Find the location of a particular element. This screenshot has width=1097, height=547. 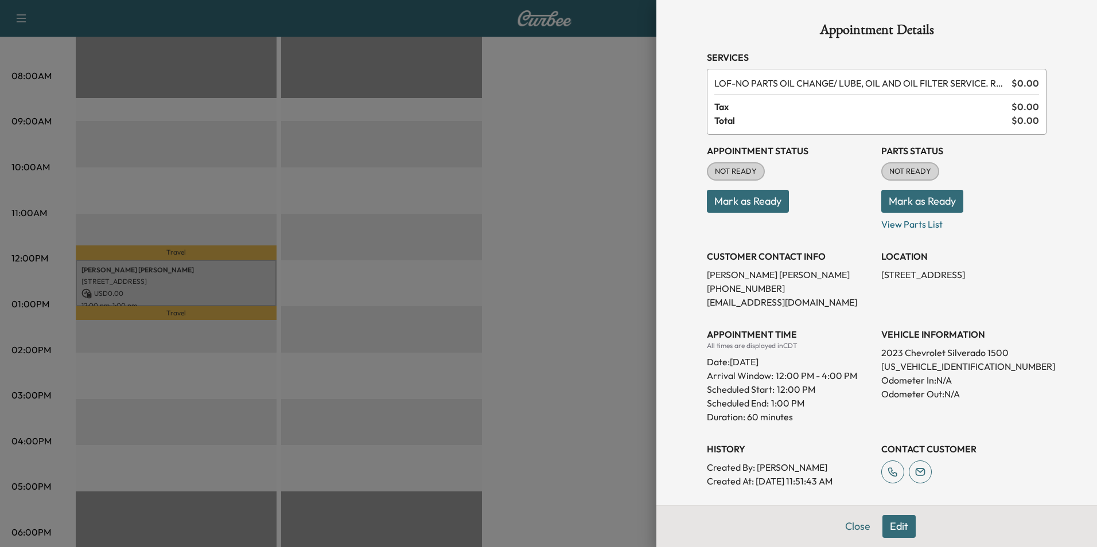

p: Scheduled Start: is located at coordinates (741, 390).